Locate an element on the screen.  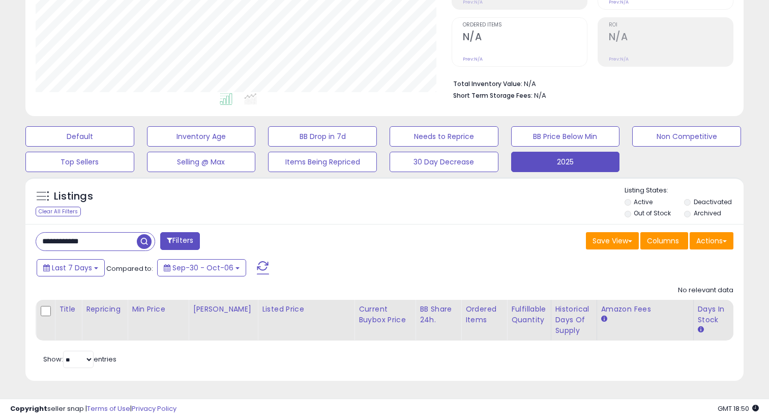
button: 30 Day Decrease is located at coordinates (444, 162).